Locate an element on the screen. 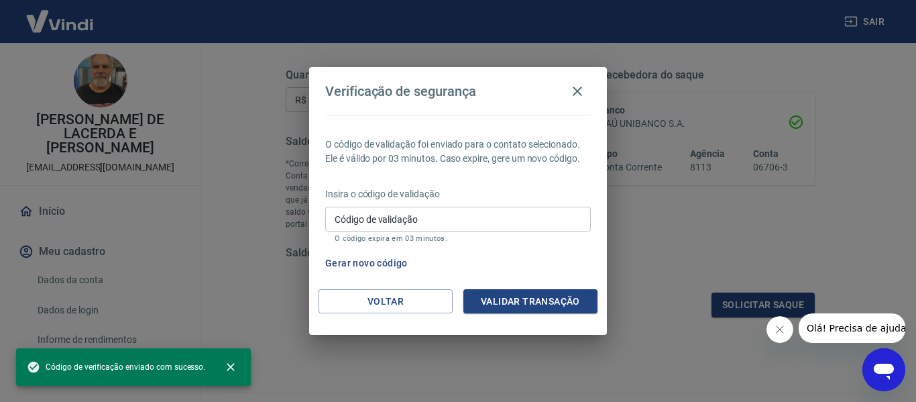 This screenshot has width=916, height=402. p: Insira o código de validação is located at coordinates (458, 194).